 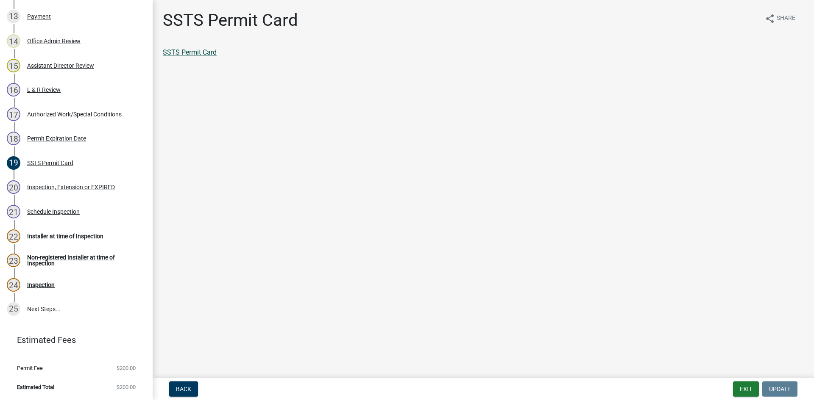 What do you see at coordinates (14, 163) in the screenshot?
I see `div: 19` at bounding box center [14, 163].